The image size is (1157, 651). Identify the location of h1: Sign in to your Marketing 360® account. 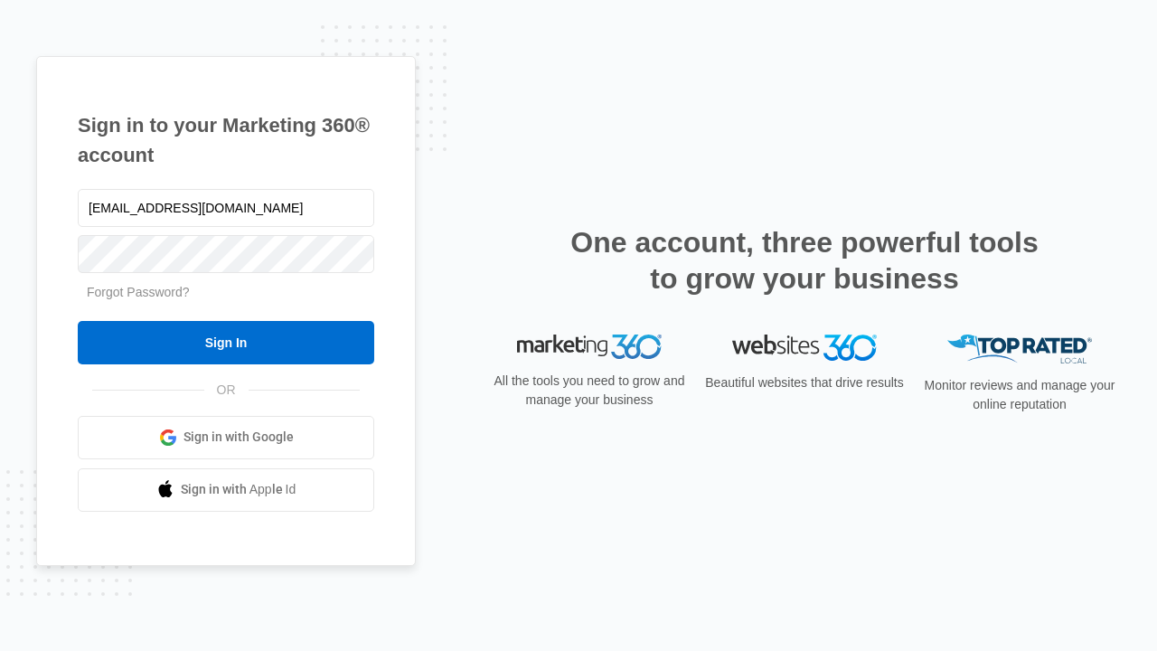
(226, 140).